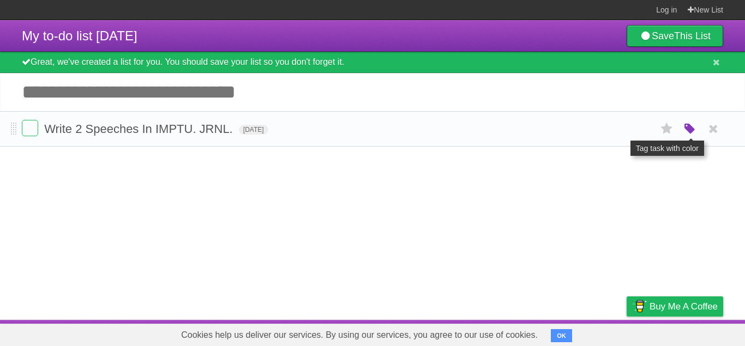  What do you see at coordinates (683, 306) in the screenshot?
I see `span: Buy me a coffee` at bounding box center [683, 306].